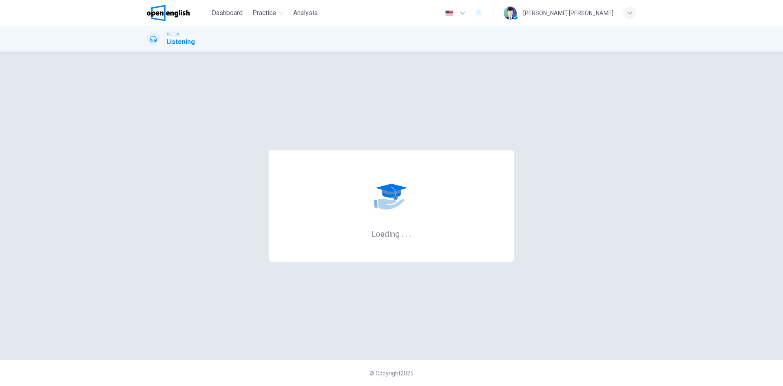  Describe the element at coordinates (306, 13) in the screenshot. I see `button: Analysis` at that location.